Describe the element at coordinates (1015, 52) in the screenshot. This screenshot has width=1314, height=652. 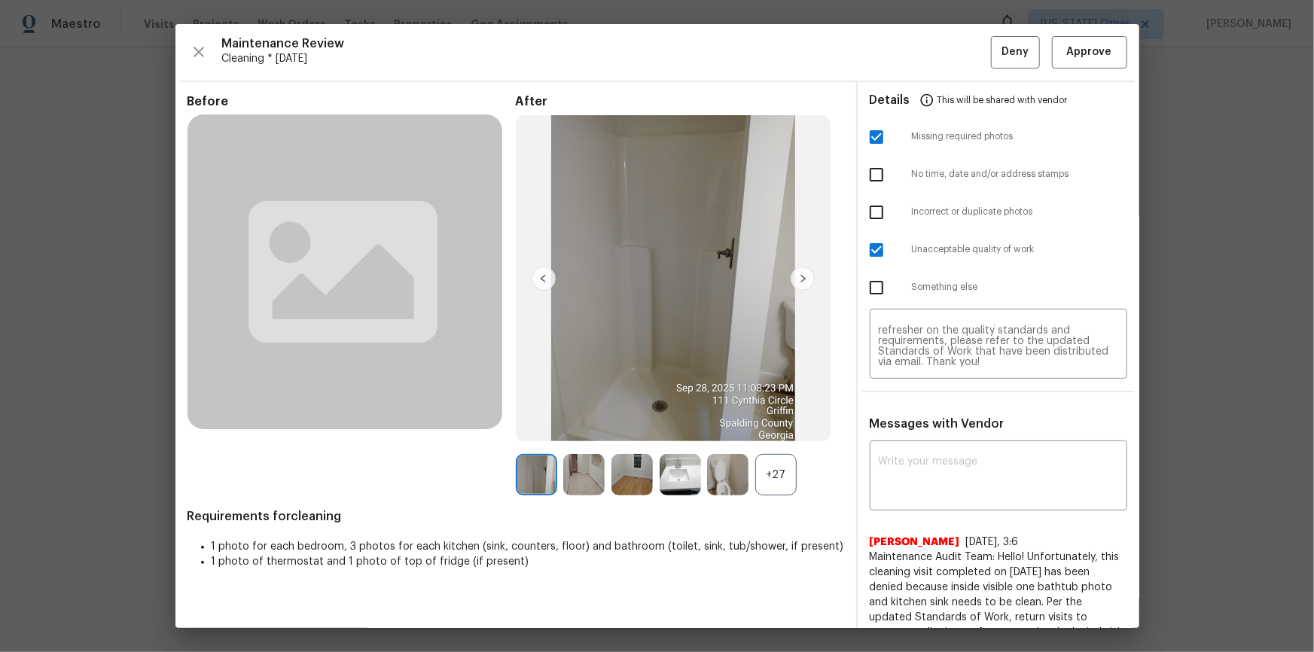
I see `span: Deny` at that location.